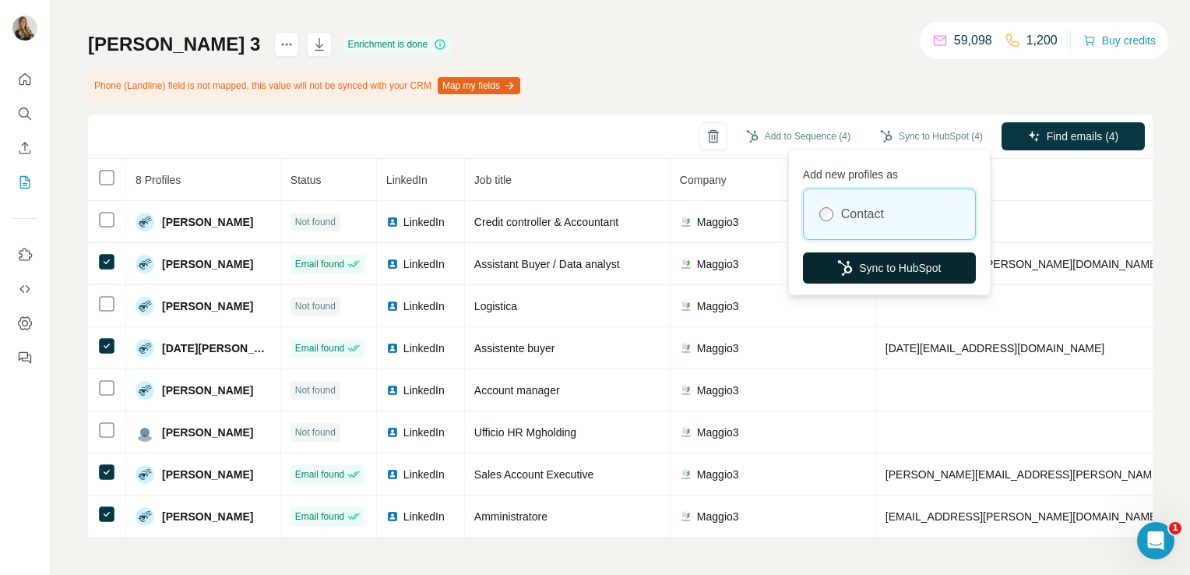  I want to click on span: Credit controller & Accountant, so click(546, 222).